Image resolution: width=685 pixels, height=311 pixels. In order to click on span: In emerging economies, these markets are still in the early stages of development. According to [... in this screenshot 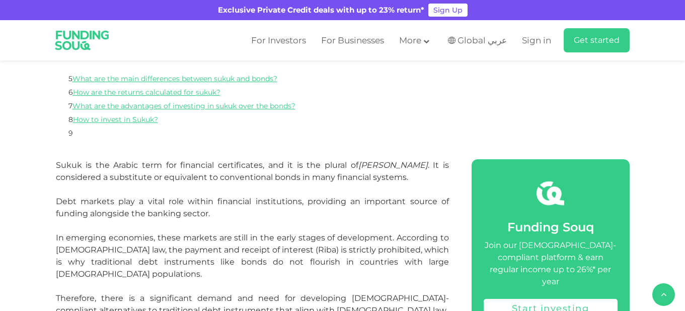, I will do `click(252, 255)`.